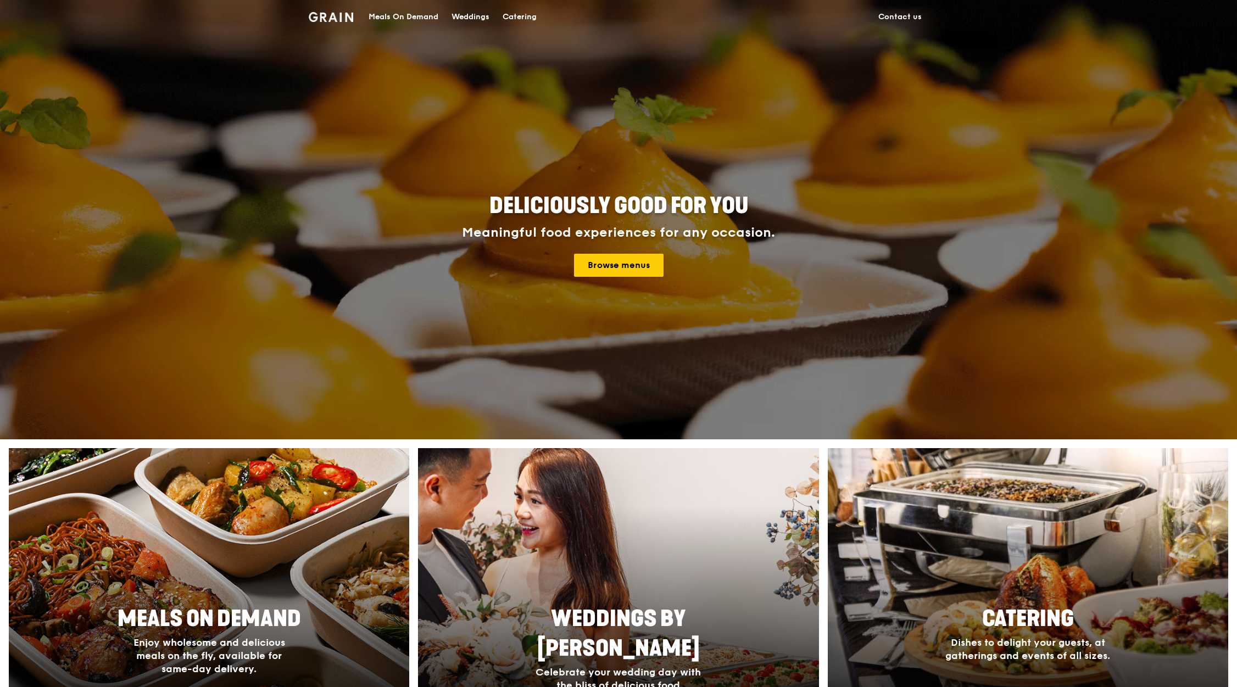  Describe the element at coordinates (1028, 649) in the screenshot. I see `span: Dishes to delight your guests, at gatherings and events of all sizes.` at that location.